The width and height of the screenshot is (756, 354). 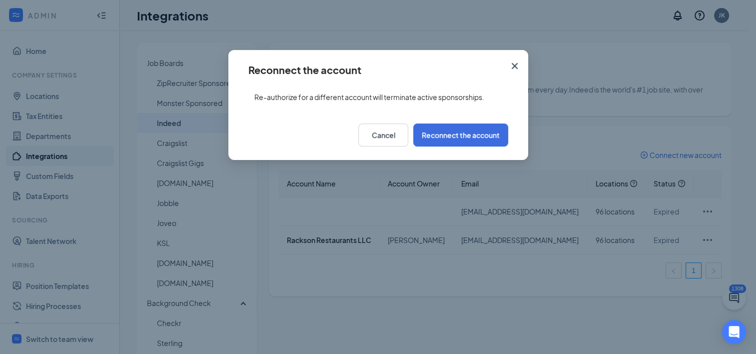 I want to click on div: Open Intercom Messenger, so click(x=734, y=332).